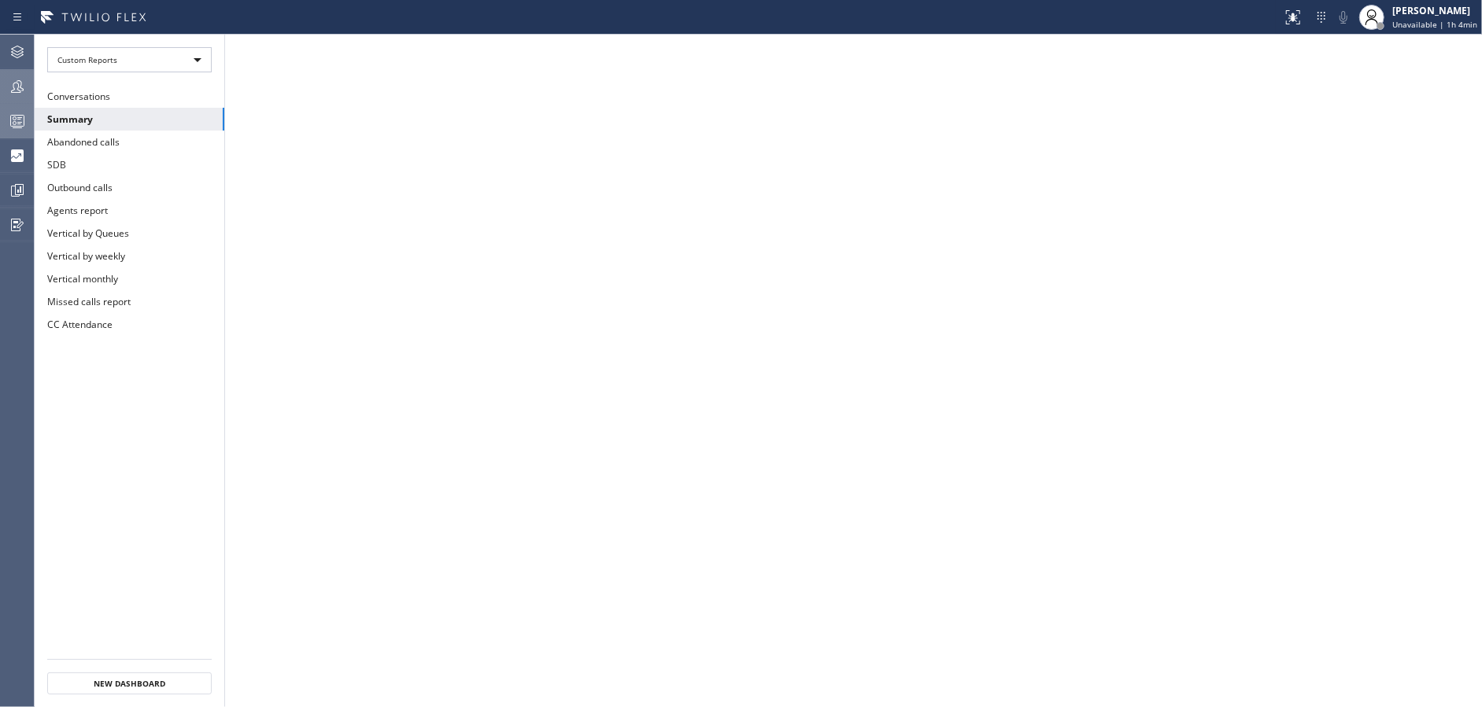 The height and width of the screenshot is (707, 1482). What do you see at coordinates (129, 279) in the screenshot?
I see `button: Vertical monthly` at bounding box center [129, 279].